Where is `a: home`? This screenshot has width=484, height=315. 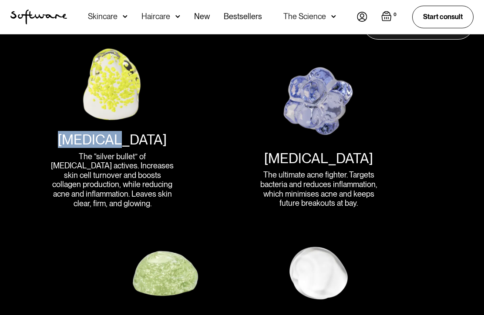 a: home is located at coordinates (39, 17).